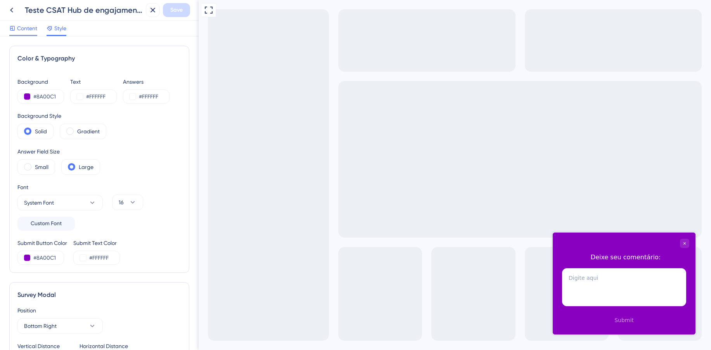 Image resolution: width=711 pixels, height=350 pixels. I want to click on div: Submit Text Color, so click(97, 243).